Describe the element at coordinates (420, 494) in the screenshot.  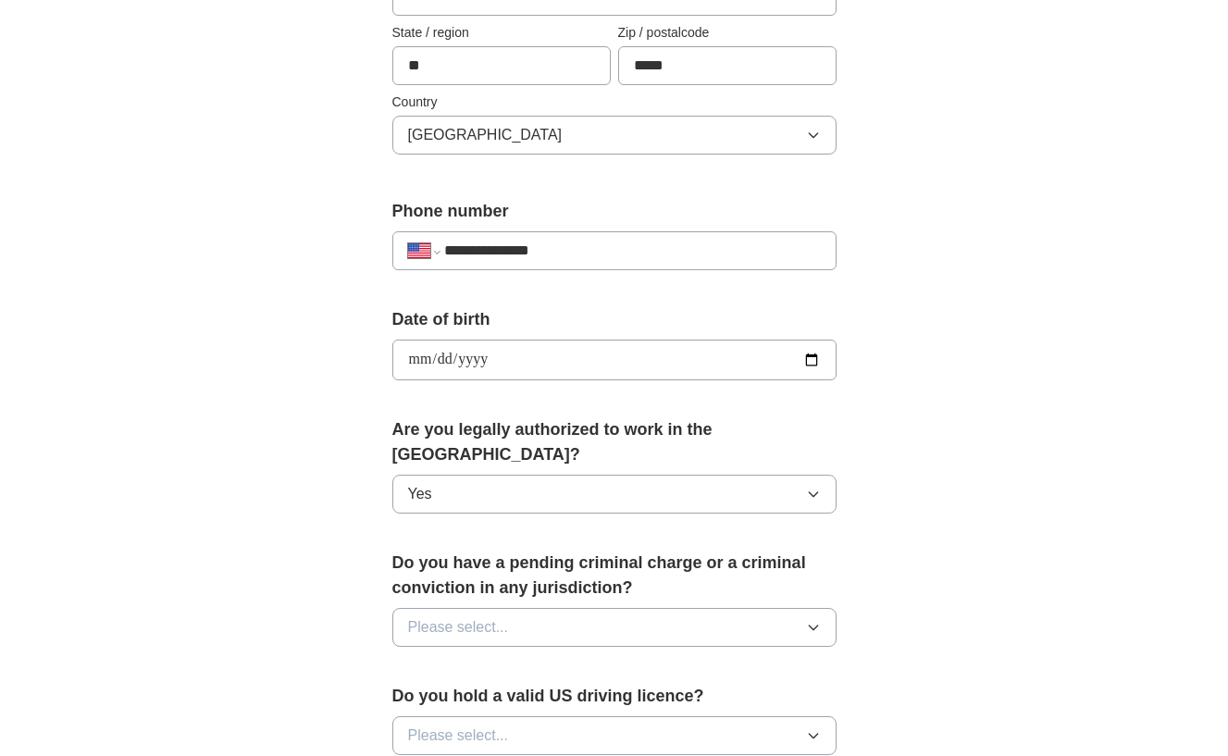
I see `span: Yes` at that location.